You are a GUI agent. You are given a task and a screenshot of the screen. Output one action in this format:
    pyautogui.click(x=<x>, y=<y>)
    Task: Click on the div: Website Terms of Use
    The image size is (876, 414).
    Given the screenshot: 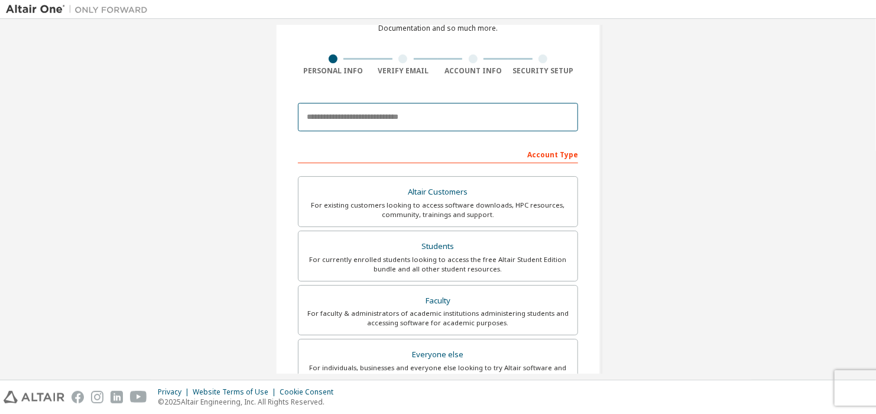 What is the action you would take?
    pyautogui.click(x=236, y=392)
    